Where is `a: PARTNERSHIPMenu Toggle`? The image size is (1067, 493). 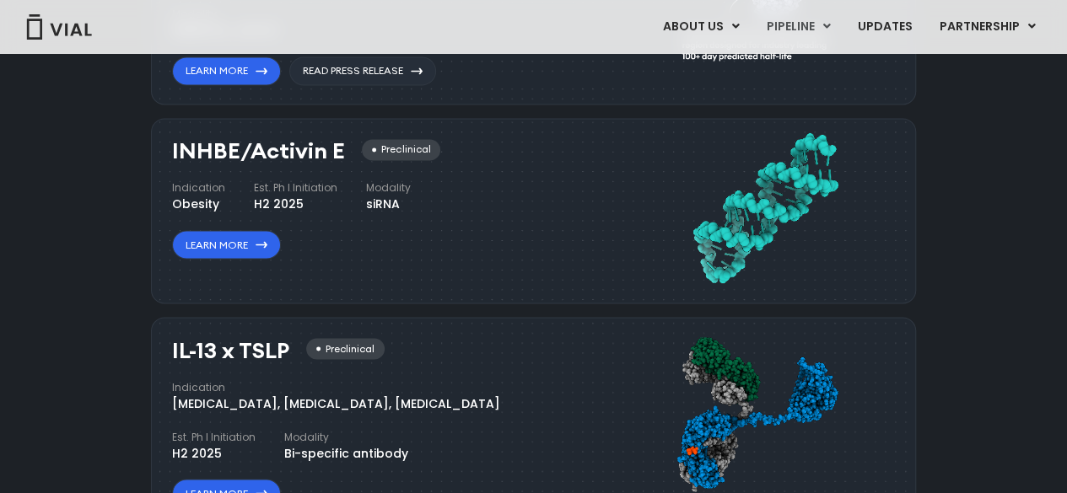
a: PARTNERSHIPMenu Toggle is located at coordinates (987, 27).